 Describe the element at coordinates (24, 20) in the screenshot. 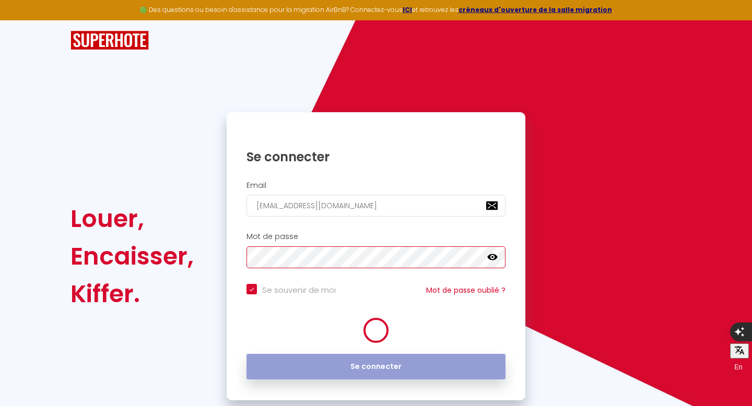

I see `button: Ouvrir le widget de chat LiveChat` at that location.